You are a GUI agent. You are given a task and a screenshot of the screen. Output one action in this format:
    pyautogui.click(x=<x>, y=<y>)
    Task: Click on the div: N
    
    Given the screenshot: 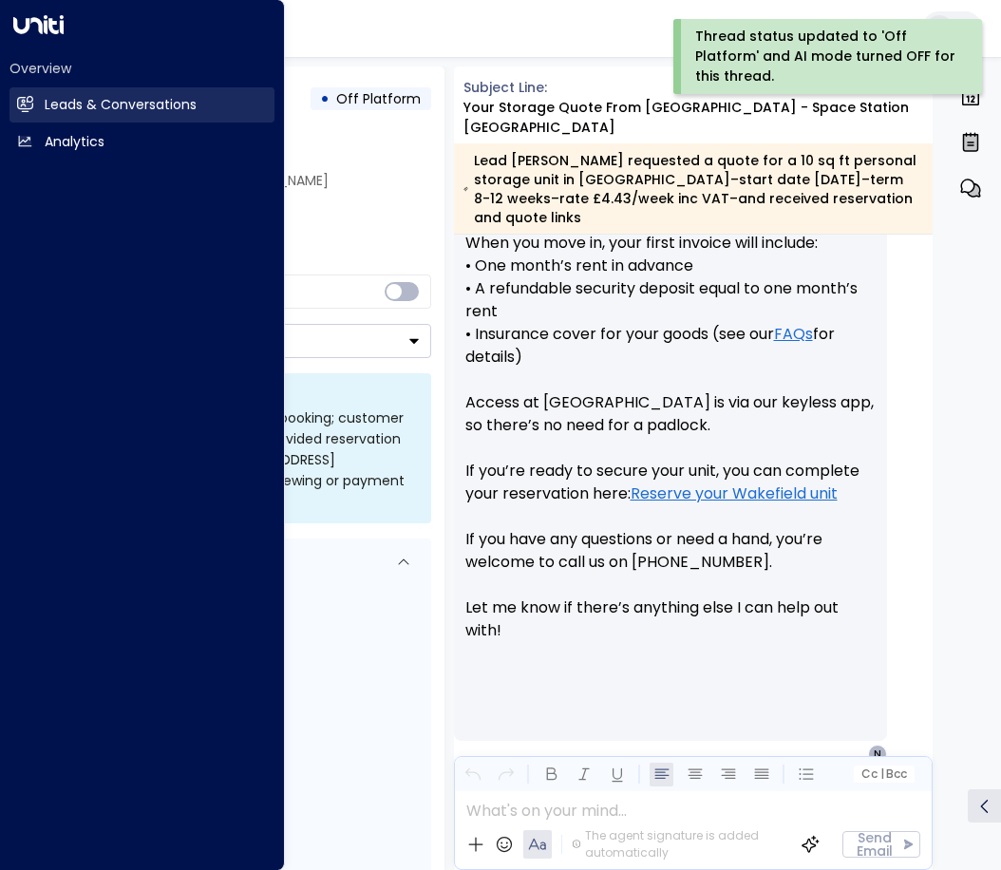 What is the action you would take?
    pyautogui.click(x=877, y=754)
    